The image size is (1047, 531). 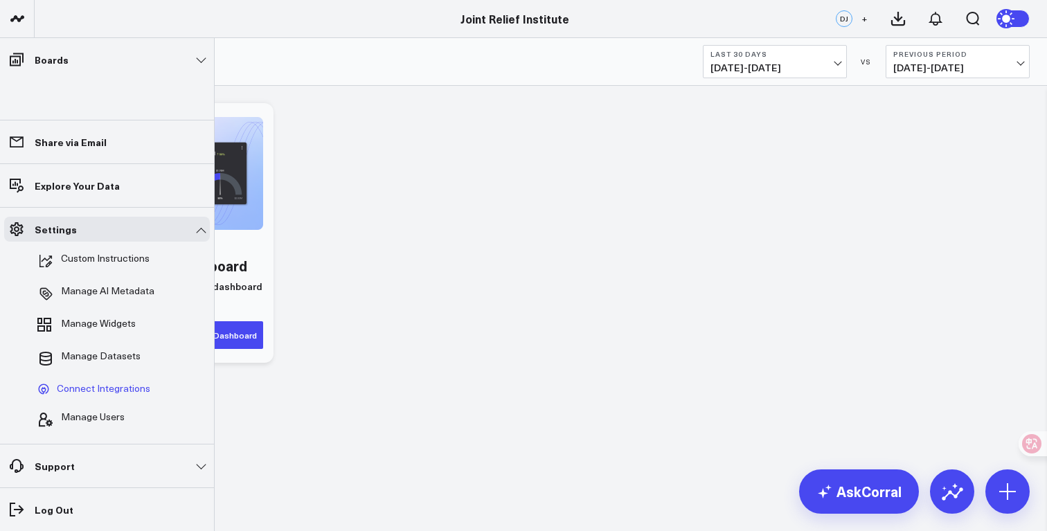 I want to click on a: Manage Datasets, so click(x=100, y=359).